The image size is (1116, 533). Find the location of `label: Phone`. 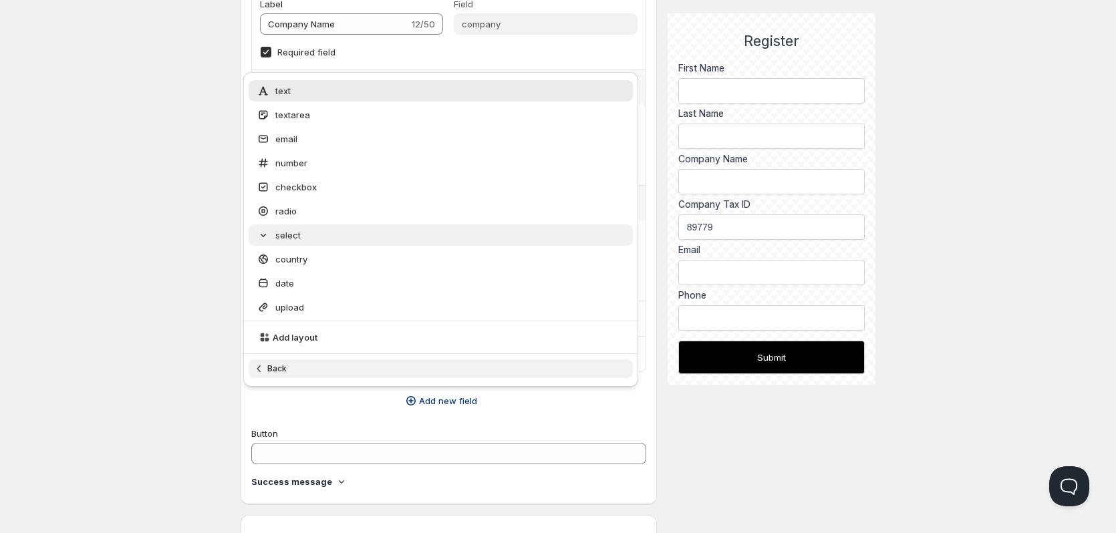

label: Phone is located at coordinates (771, 295).